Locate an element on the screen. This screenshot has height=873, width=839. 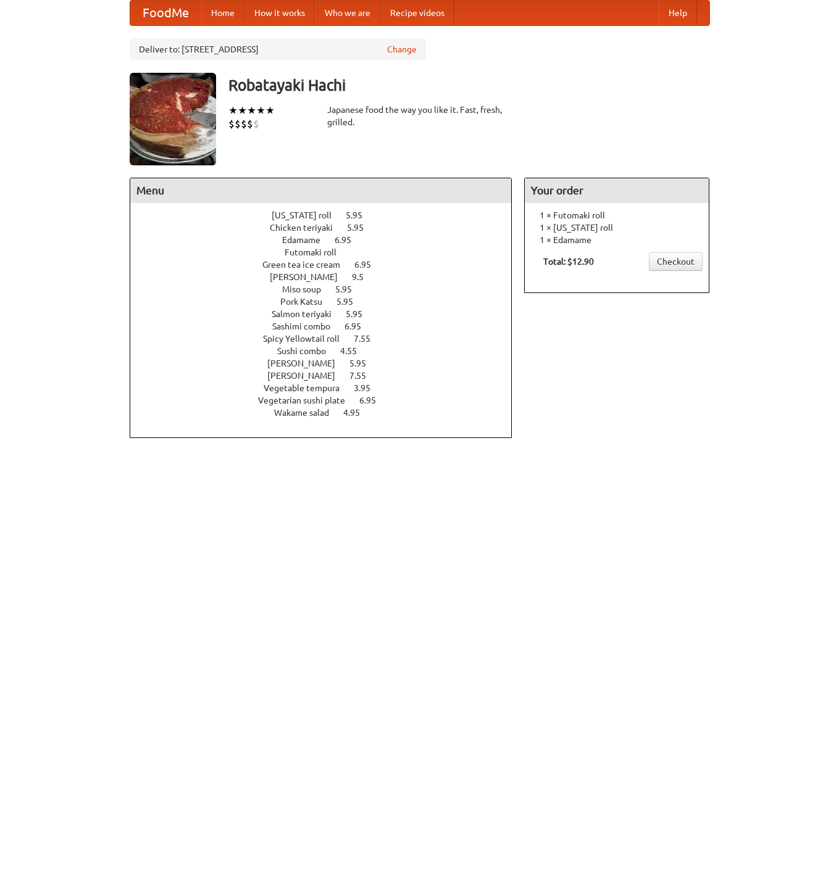
span: Vegetarian sushi plate is located at coordinates (307, 400).